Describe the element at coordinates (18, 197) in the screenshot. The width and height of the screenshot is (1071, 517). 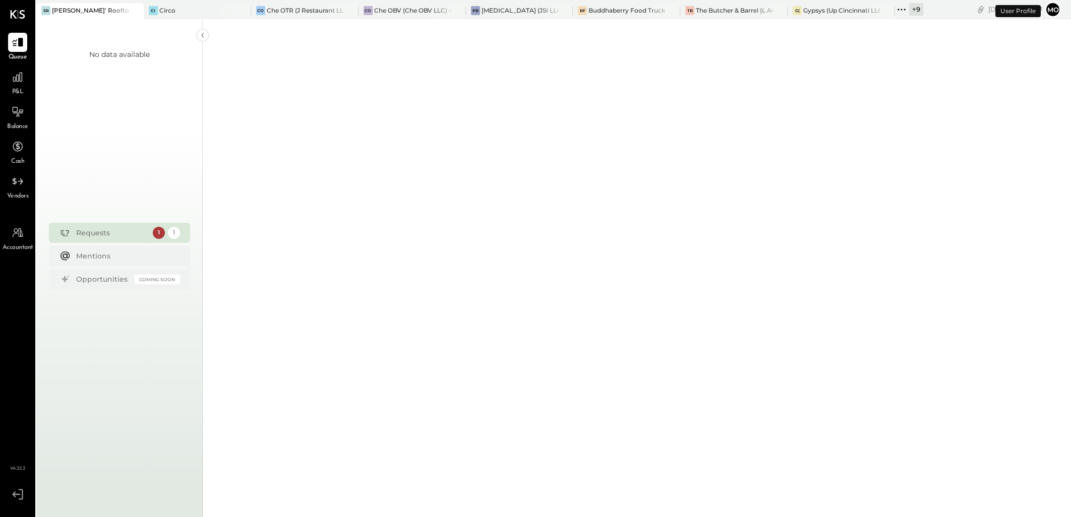
I see `span: Vendors` at that location.